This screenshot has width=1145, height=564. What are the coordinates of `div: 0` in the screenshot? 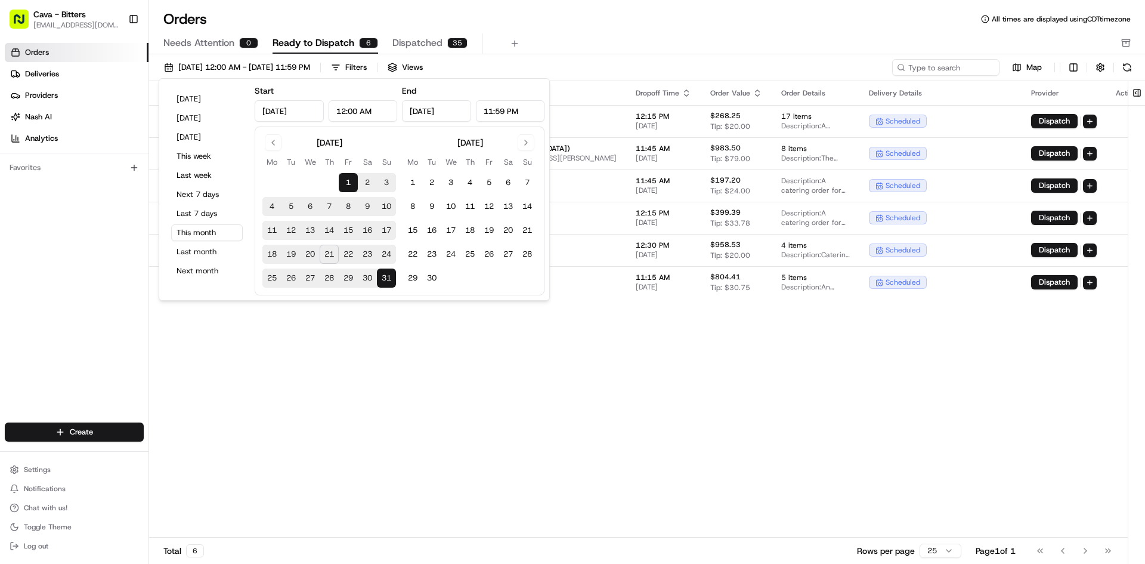 It's located at (249, 43).